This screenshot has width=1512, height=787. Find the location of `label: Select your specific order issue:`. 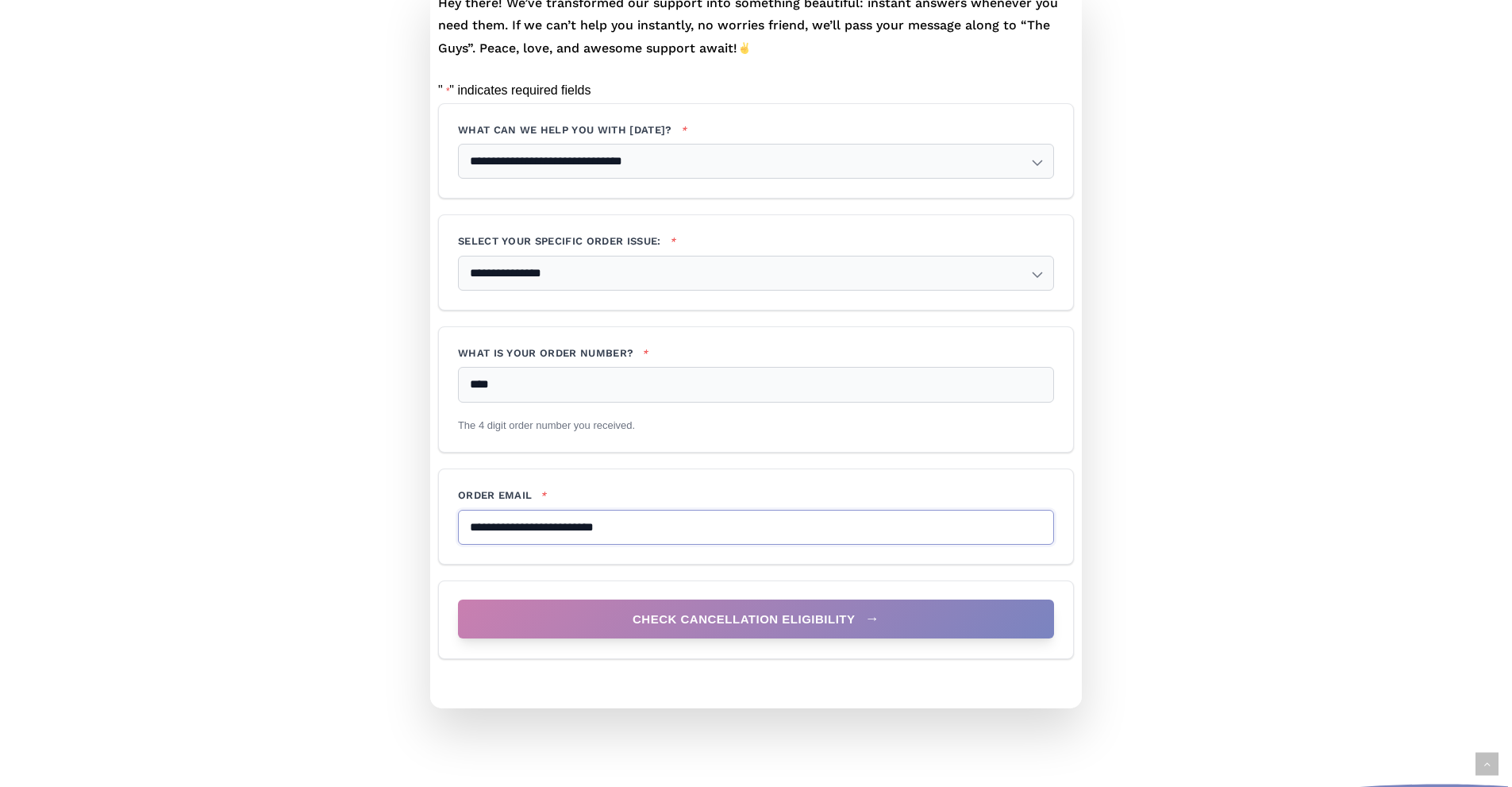

label: Select your specific order issue: is located at coordinates (756, 241).